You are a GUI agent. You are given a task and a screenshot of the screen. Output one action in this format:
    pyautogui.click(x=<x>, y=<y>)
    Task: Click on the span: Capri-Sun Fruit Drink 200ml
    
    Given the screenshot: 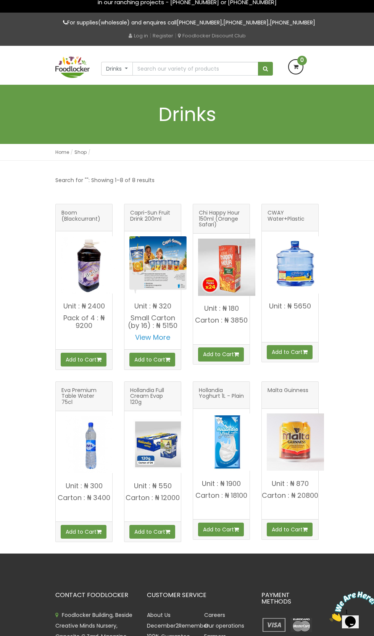 What is the action you would take?
    pyautogui.click(x=153, y=218)
    